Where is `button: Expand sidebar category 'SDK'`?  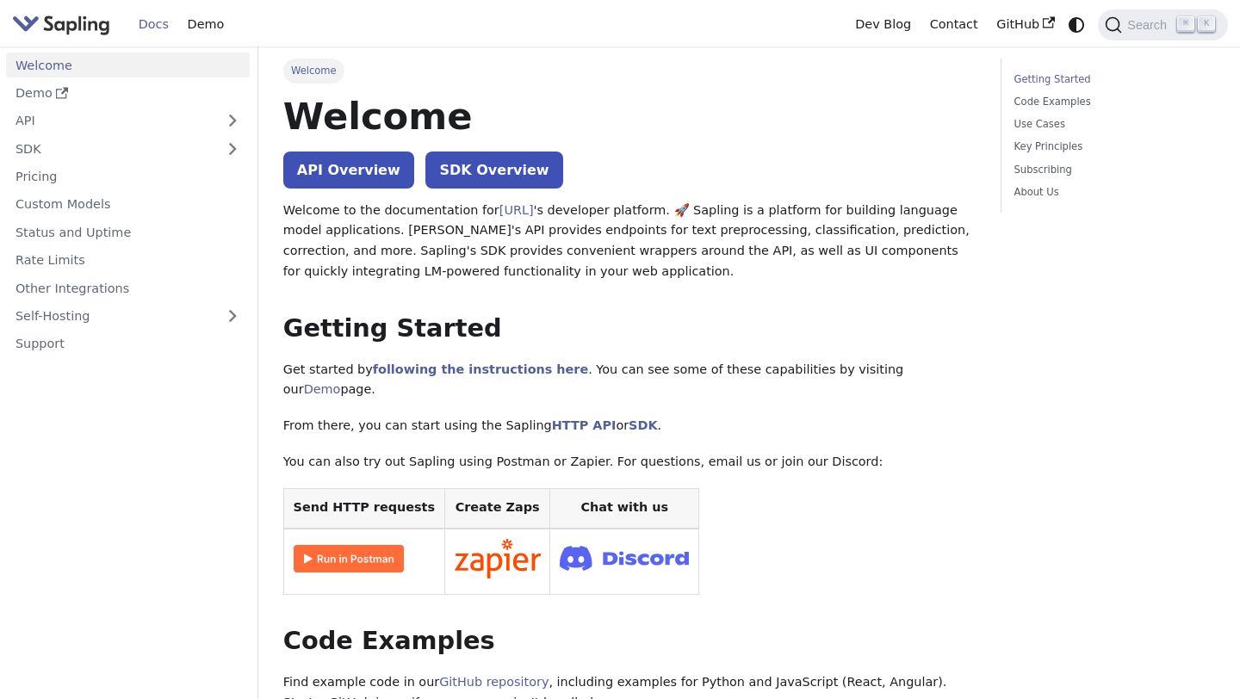 button: Expand sidebar category 'SDK' is located at coordinates (232, 148).